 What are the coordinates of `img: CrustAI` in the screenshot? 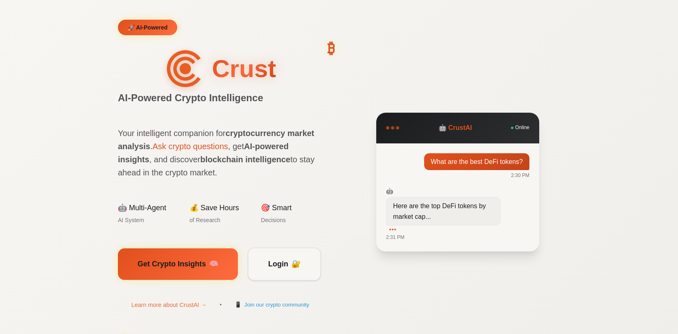 It's located at (185, 69).